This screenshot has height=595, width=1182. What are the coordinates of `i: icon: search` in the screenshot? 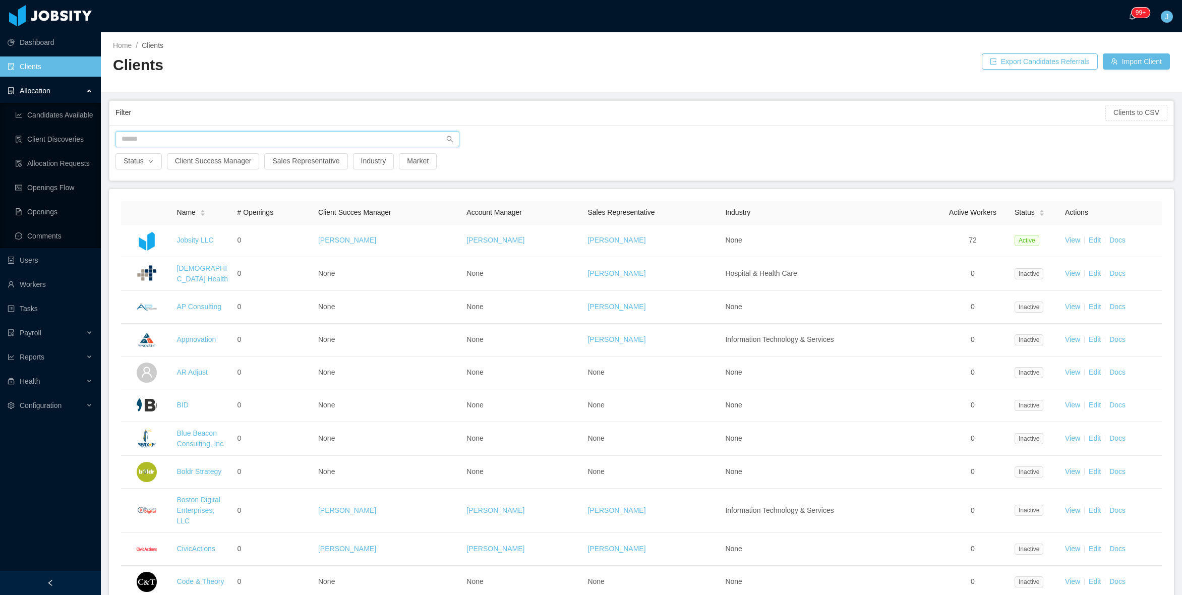 It's located at (450, 139).